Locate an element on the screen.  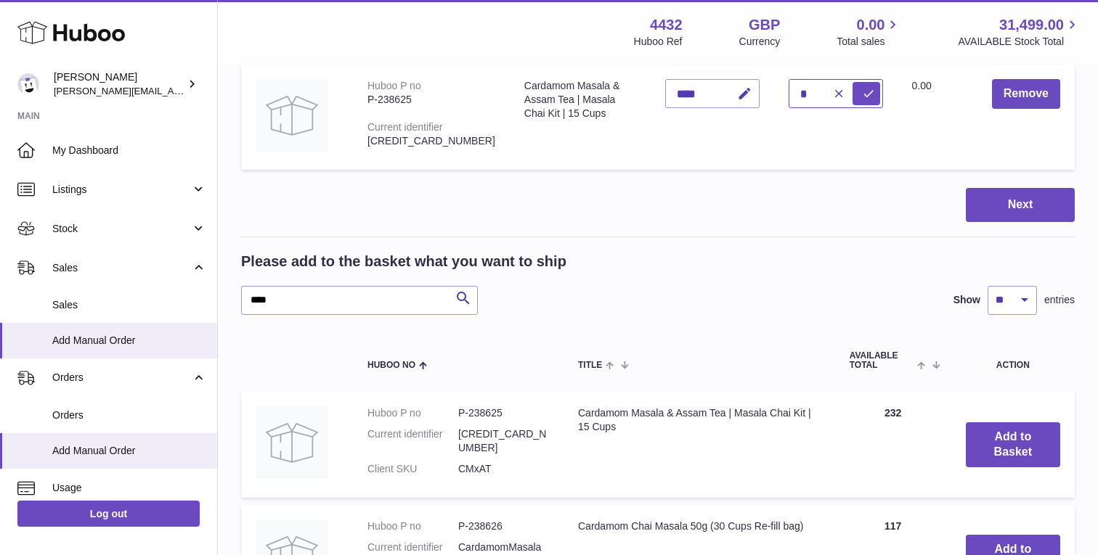
span: Huboo no is located at coordinates (391, 365).